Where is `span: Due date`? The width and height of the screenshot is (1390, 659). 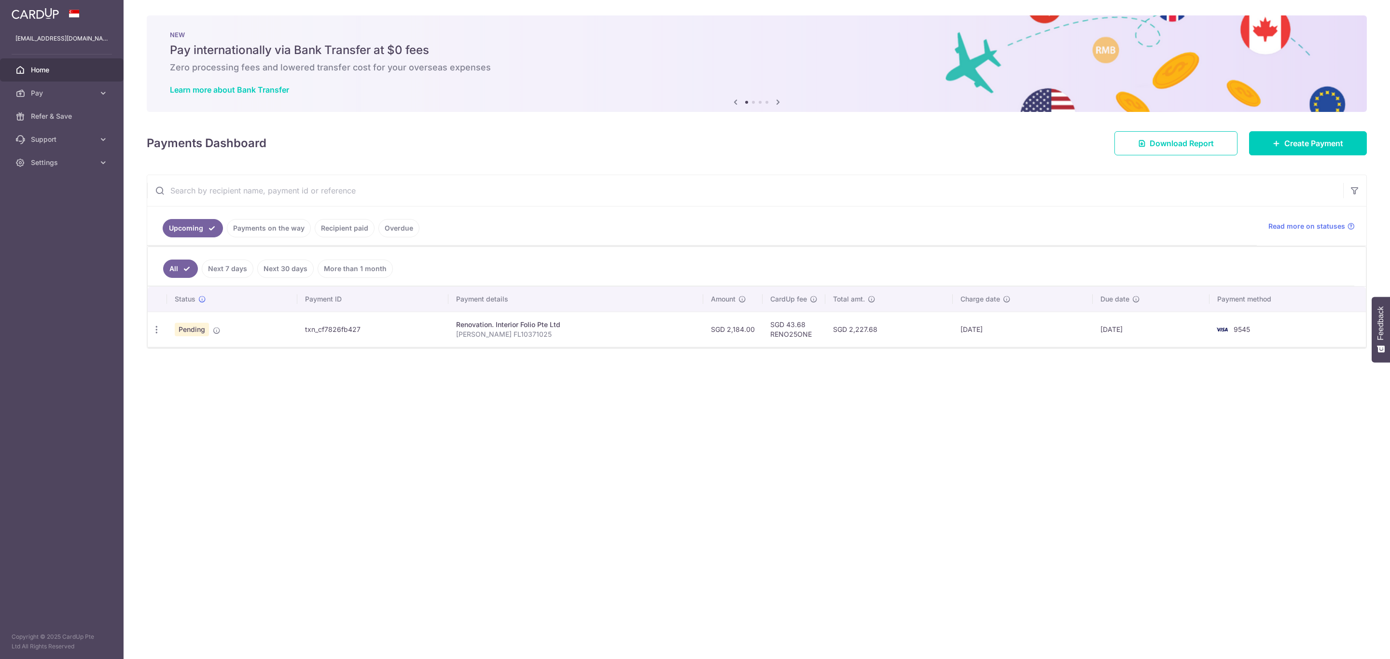
span: Due date is located at coordinates (1115, 299).